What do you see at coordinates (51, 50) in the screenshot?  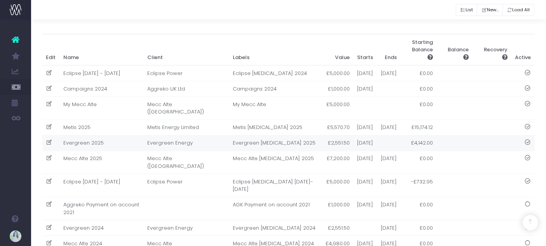 I see `th: Edit` at bounding box center [51, 50].